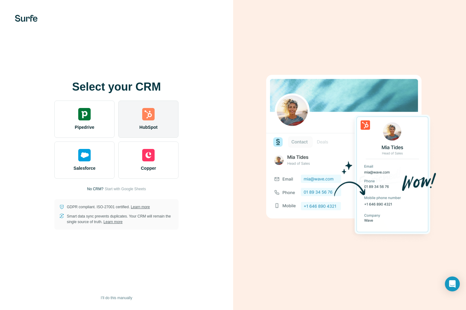 The width and height of the screenshot is (466, 310). Describe the element at coordinates (148, 114) in the screenshot. I see `img: hubspot's logo` at that location.